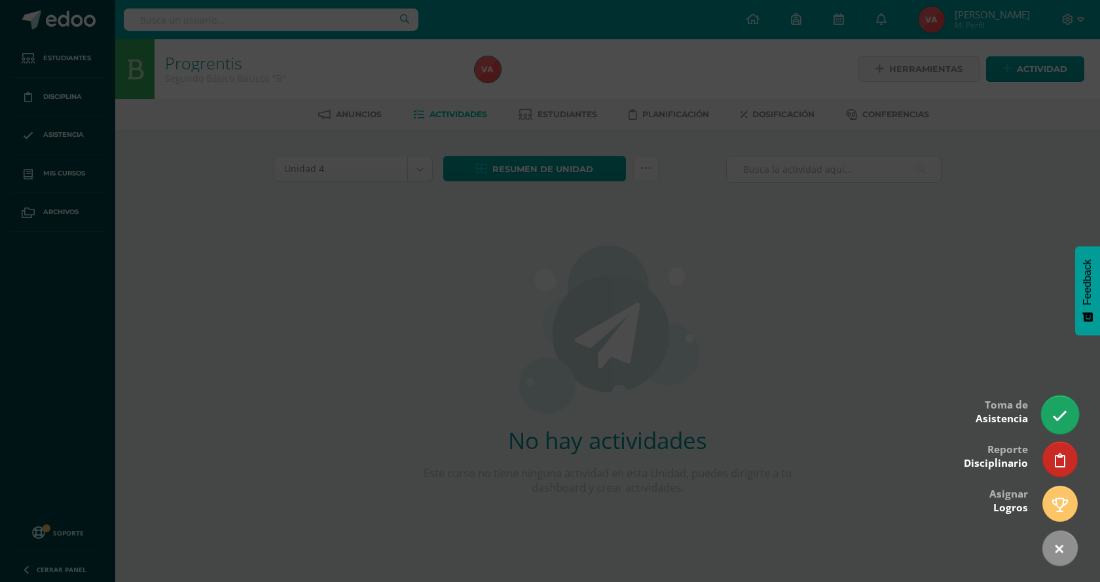  What do you see at coordinates (1001, 418) in the screenshot?
I see `span: Asistencia` at bounding box center [1001, 418].